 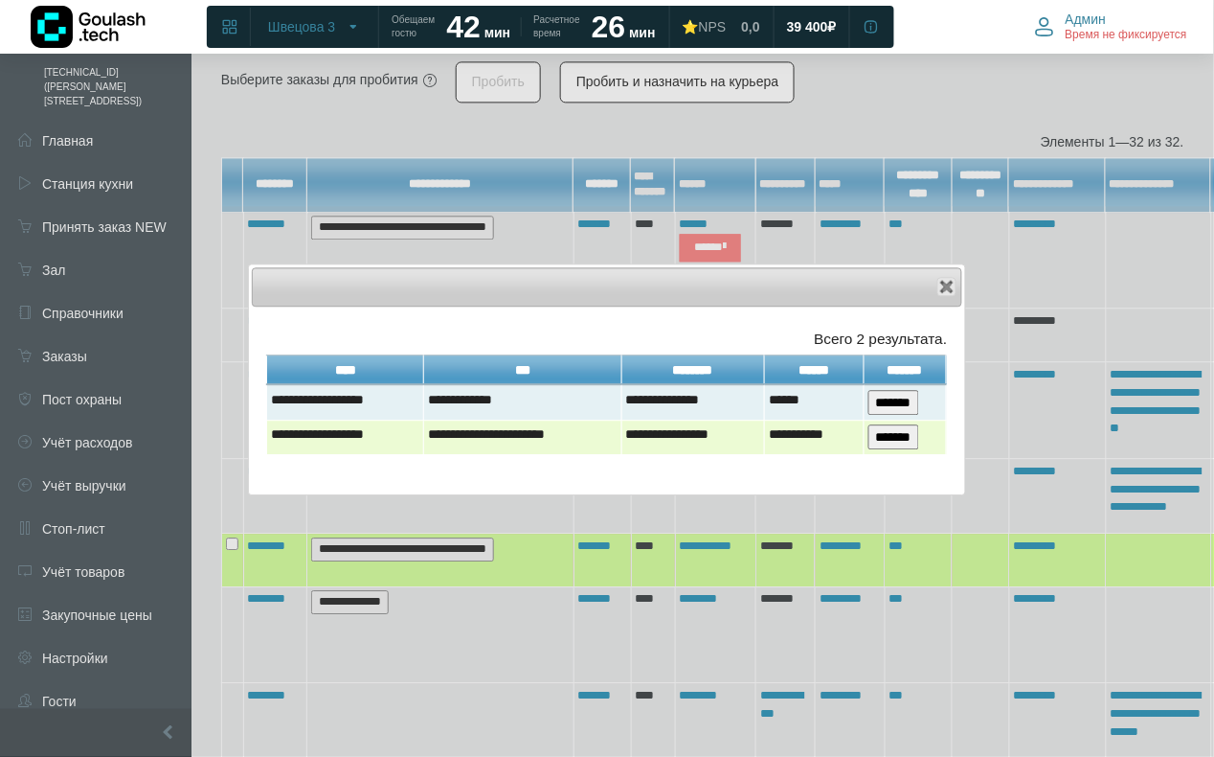 What do you see at coordinates (1126, 35) in the screenshot?
I see `span: Время не фиксируется` at bounding box center [1126, 35].